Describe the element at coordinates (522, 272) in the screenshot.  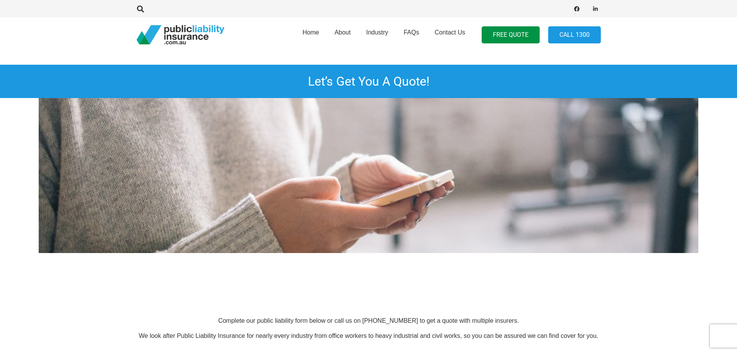
I see `img: steadfast` at that location.